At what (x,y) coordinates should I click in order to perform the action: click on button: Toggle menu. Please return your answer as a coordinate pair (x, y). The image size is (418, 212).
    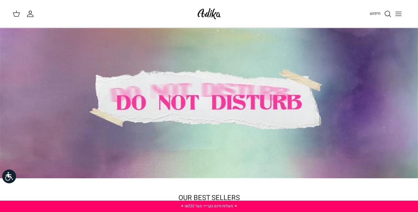
    Looking at the image, I should click on (398, 14).